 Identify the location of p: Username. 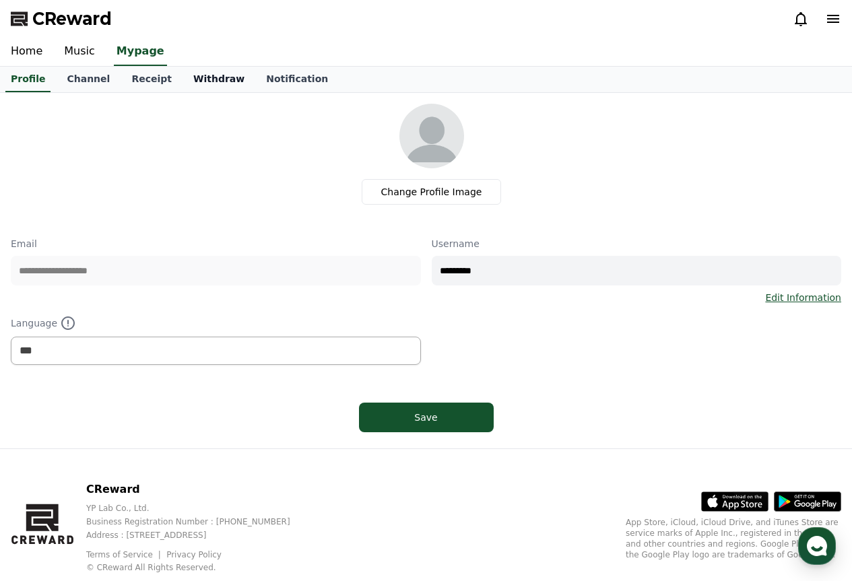
(636, 244).